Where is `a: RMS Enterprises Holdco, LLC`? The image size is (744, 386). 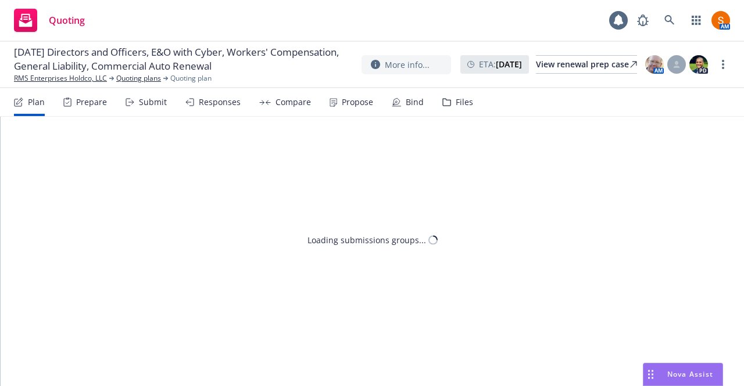
a: RMS Enterprises Holdco, LLC is located at coordinates (60, 78).